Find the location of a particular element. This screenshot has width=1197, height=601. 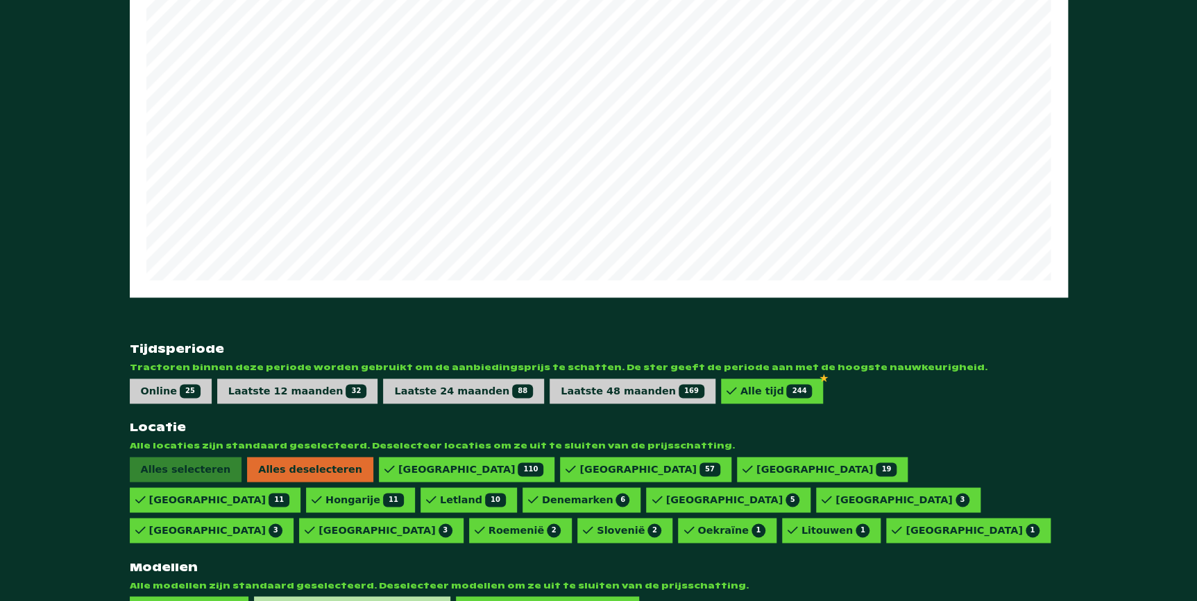

span: 88 is located at coordinates (522, 391).